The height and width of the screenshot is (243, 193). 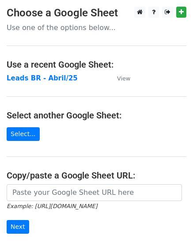 What do you see at coordinates (23, 134) in the screenshot?
I see `a: Select...` at bounding box center [23, 134].